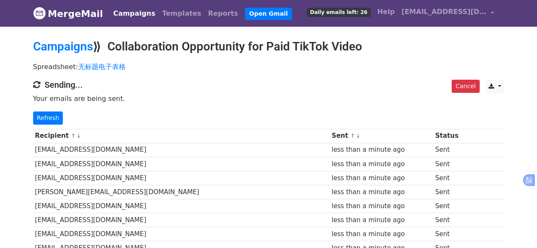  I want to click on p: Spreadsheet:, so click(269, 67).